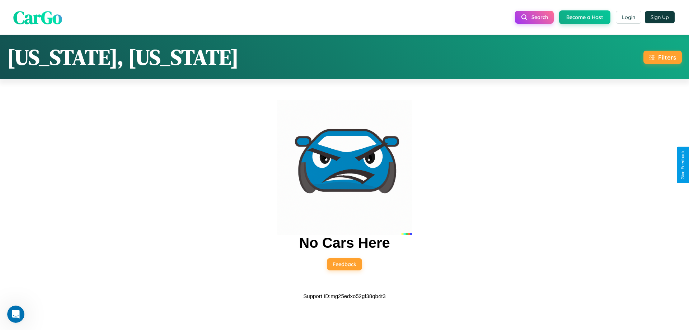 The image size is (689, 330). I want to click on span: Search, so click(539, 17).